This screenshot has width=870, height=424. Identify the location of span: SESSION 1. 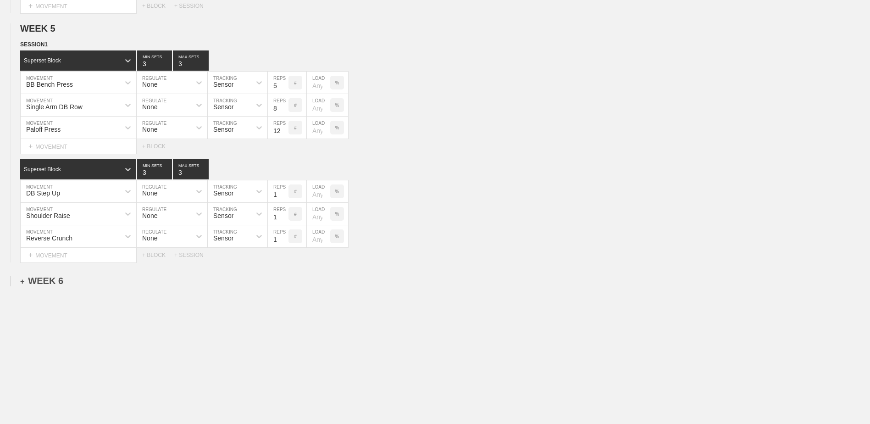
(34, 44).